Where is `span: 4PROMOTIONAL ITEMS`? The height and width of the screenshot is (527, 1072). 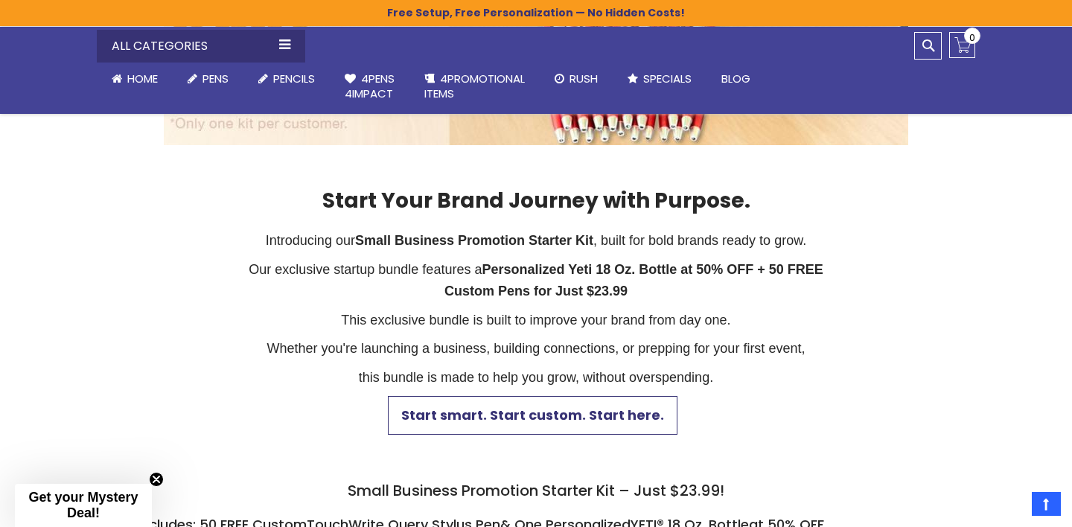 span: 4PROMOTIONAL ITEMS is located at coordinates (474, 86).